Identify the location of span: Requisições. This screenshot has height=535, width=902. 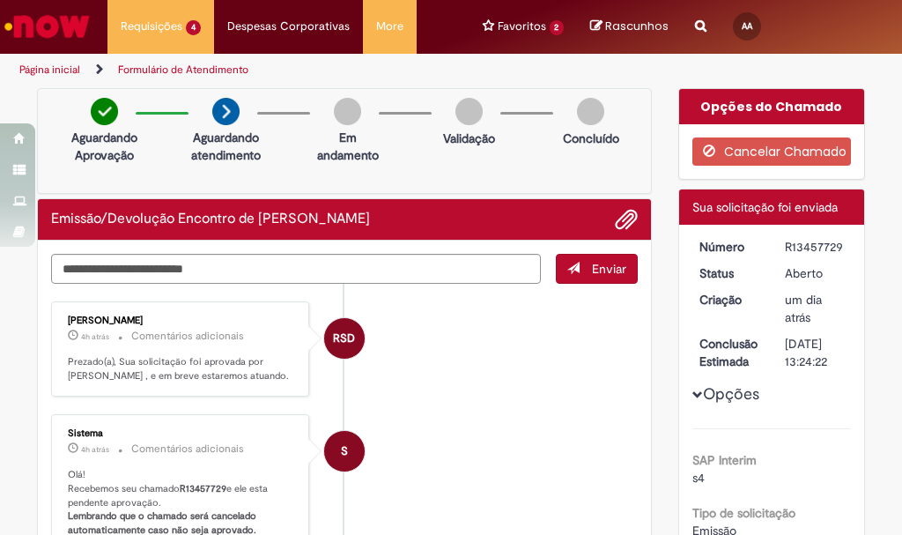
(152, 26).